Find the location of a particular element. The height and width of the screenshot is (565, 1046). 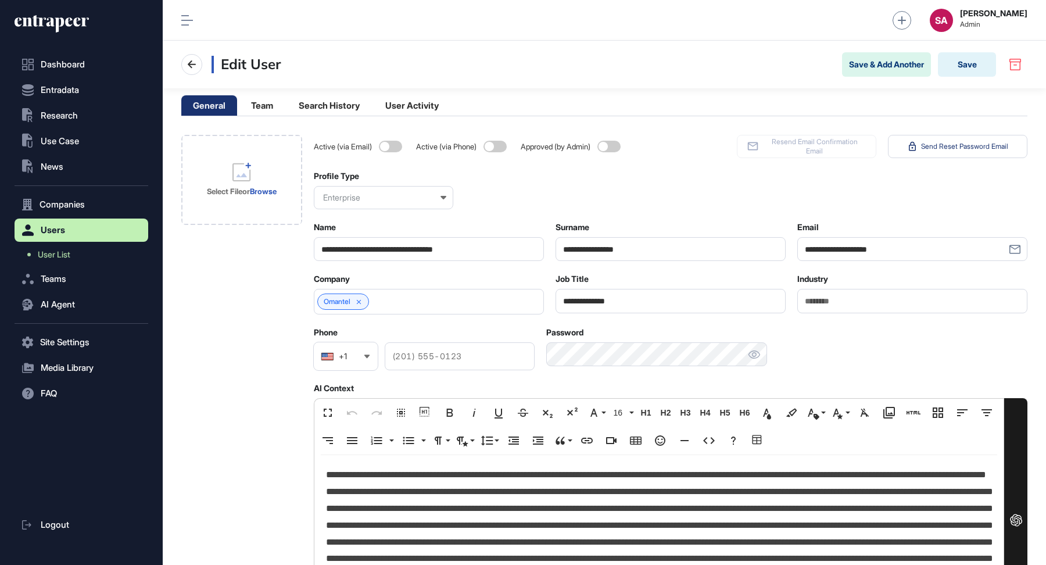

button: Font Family is located at coordinates (596, 413).